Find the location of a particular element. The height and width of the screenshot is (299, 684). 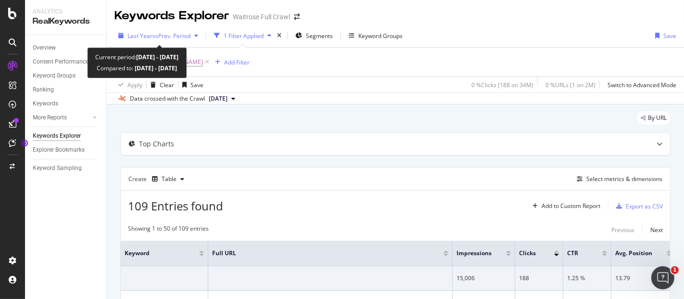

div: 1 Filter Applied is located at coordinates (243, 36).